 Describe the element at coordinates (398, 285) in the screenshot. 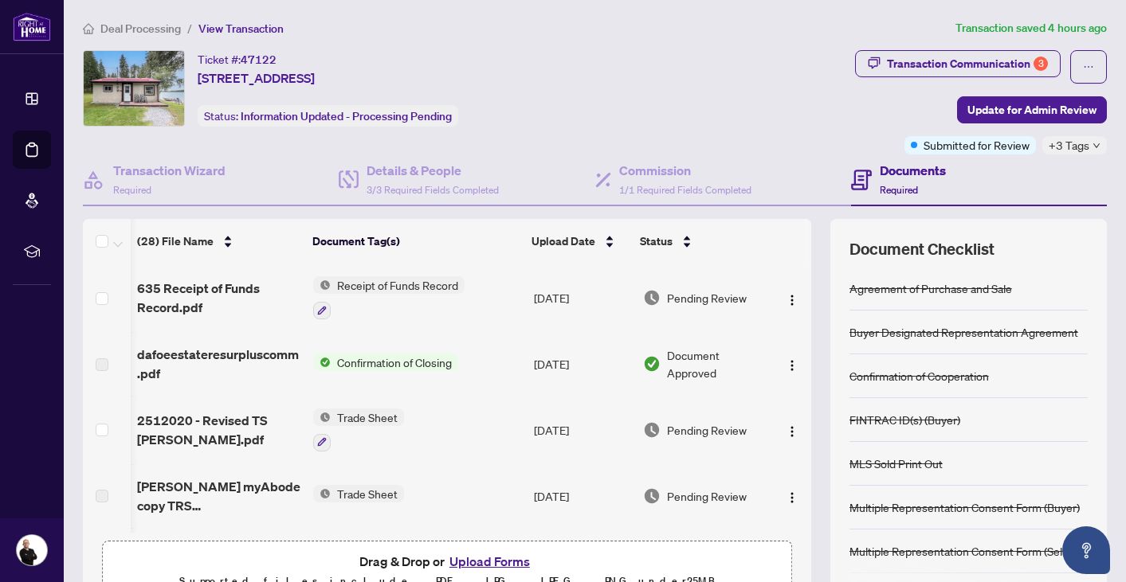

I see `span: Receipt of Funds Record` at that location.